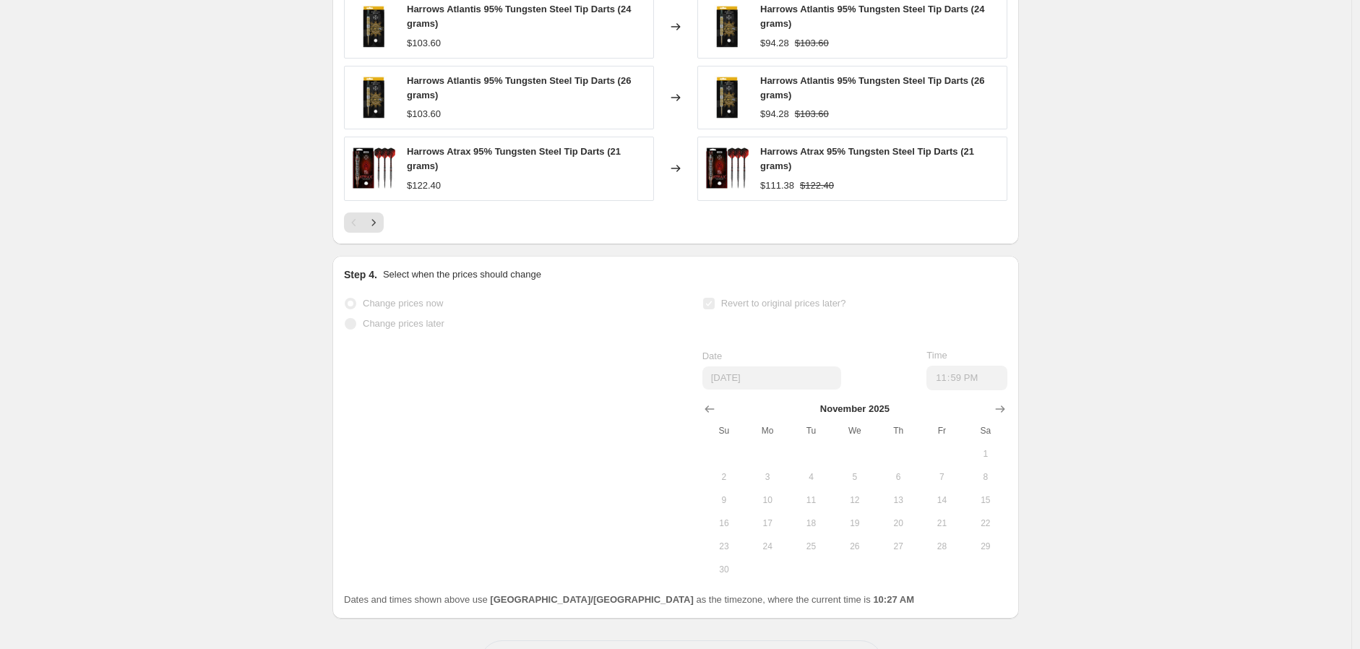 The height and width of the screenshot is (649, 1360). I want to click on input: 12:00, so click(967, 378).